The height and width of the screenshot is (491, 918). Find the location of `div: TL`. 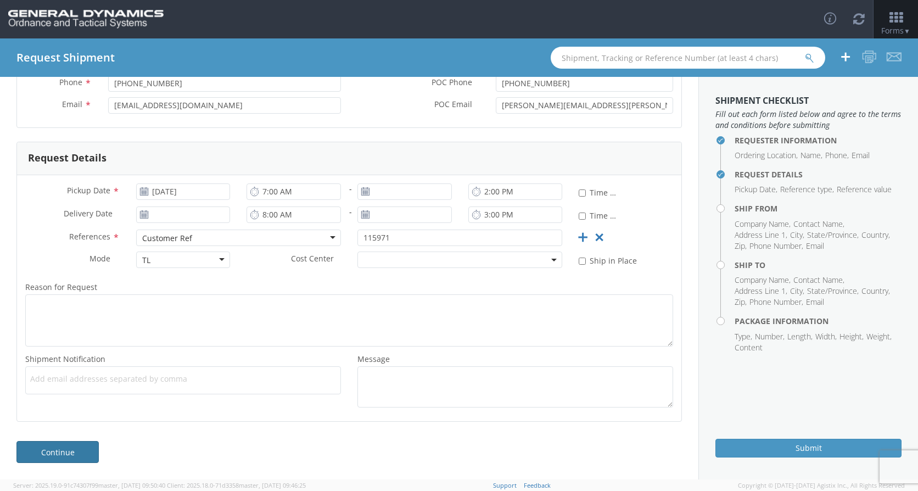

div: TL is located at coordinates (146, 260).